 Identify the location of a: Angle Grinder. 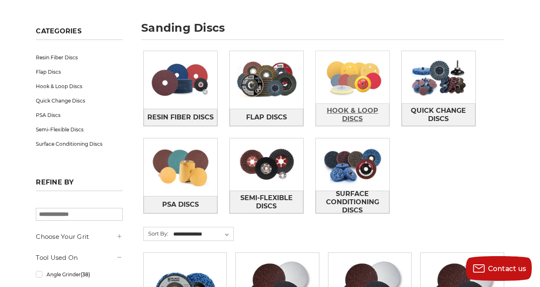
(79, 274).